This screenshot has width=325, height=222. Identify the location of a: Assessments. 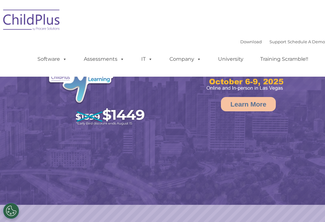
(104, 59).